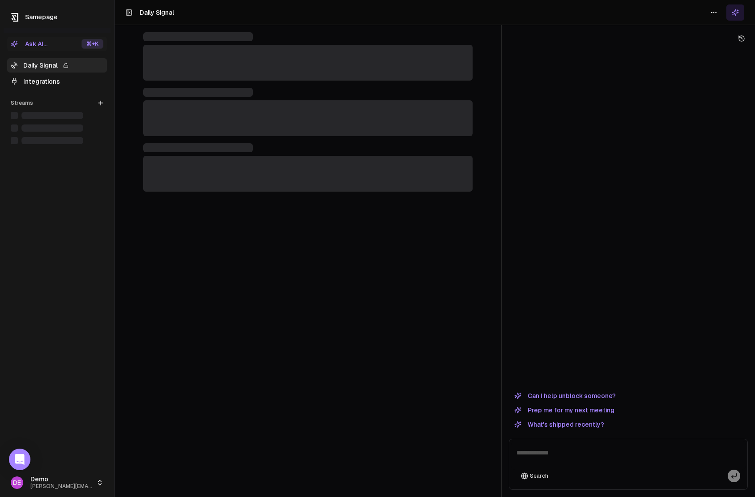  Describe the element at coordinates (157, 13) in the screenshot. I see `h1: Daily Signal` at that location.